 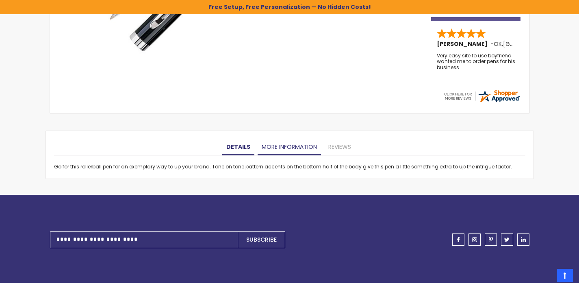 What do you see at coordinates (565, 275) in the screenshot?
I see `a: Top` at bounding box center [565, 275].